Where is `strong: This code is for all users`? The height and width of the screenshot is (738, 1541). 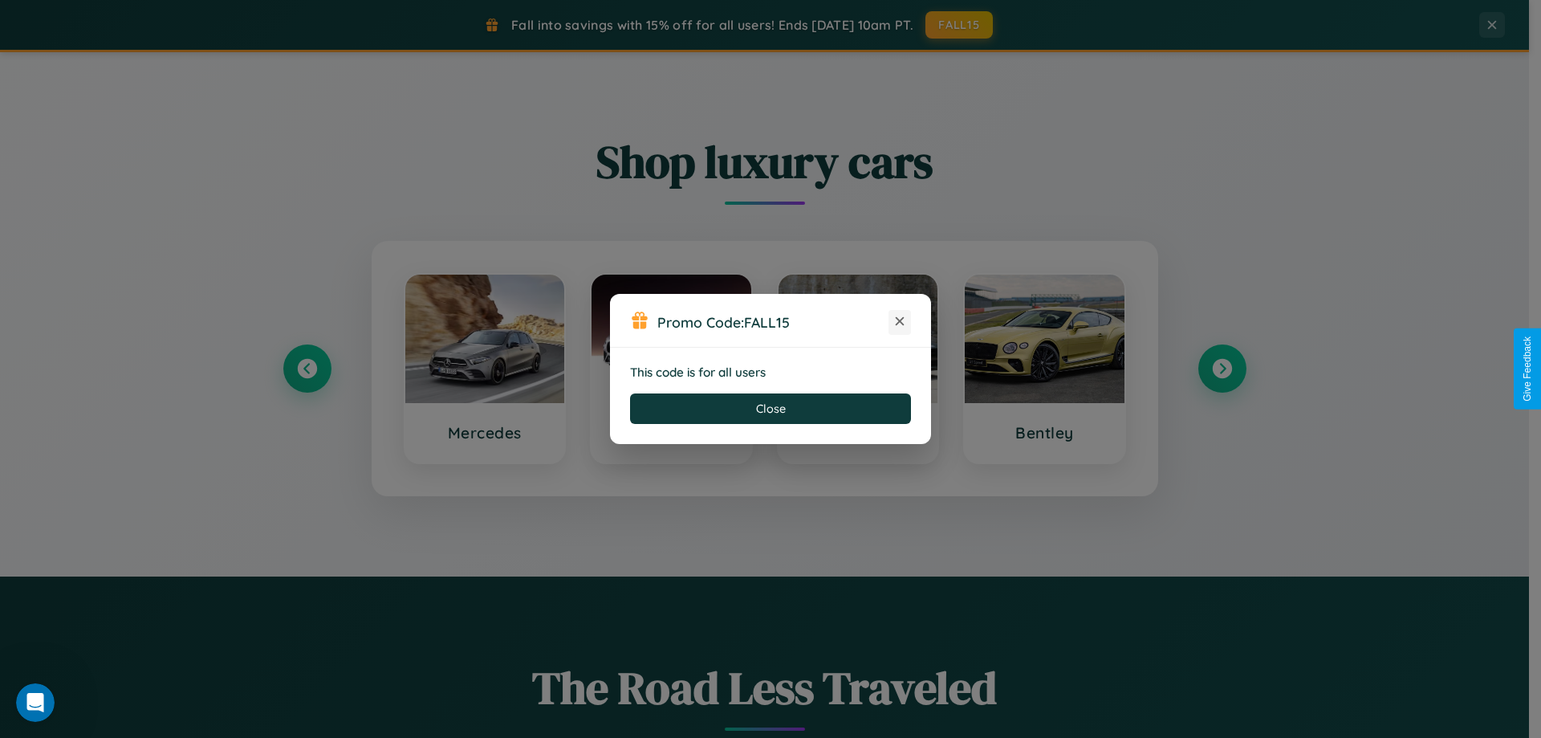 strong: This code is for all users is located at coordinates (697, 372).